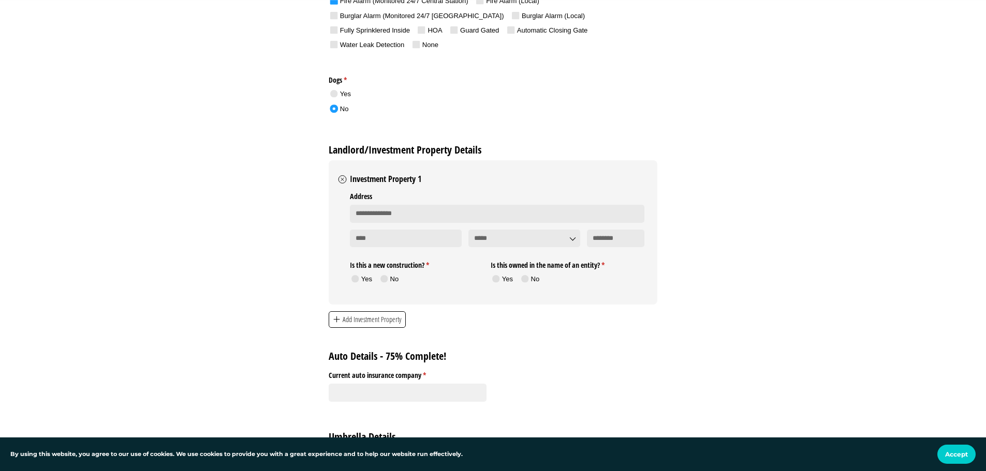 The image size is (986, 471). What do you see at coordinates (372, 320) in the screenshot?
I see `span: Add Investment Property` at bounding box center [372, 320].